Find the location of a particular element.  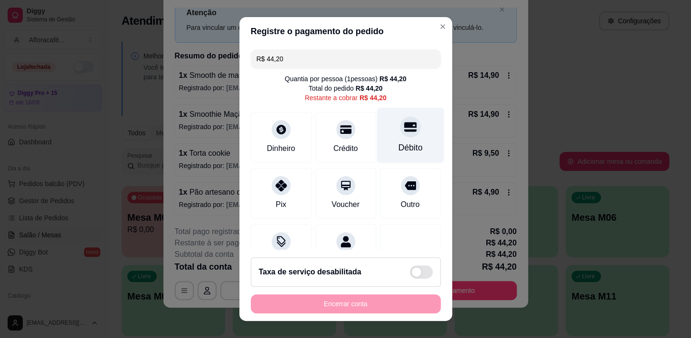

header: Registre o pagamento do pedido is located at coordinates (346, 31).